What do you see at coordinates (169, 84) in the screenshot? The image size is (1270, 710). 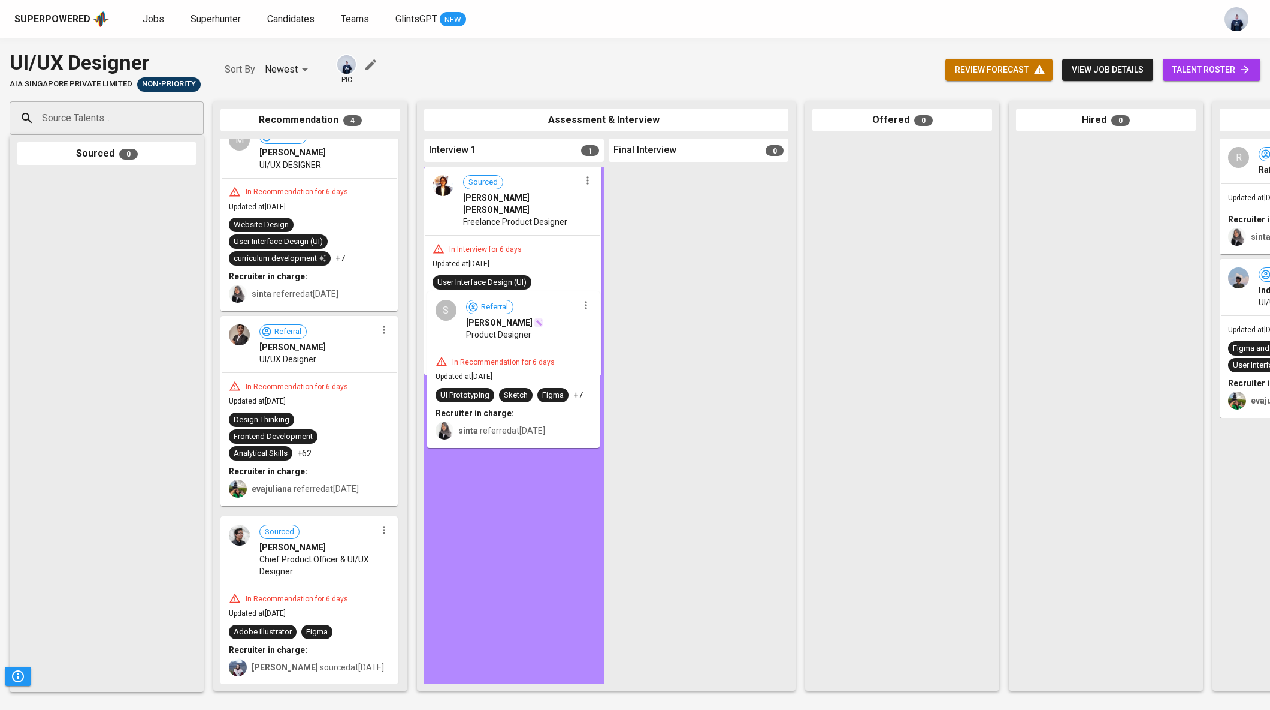 I see `div: Sufficient Talents in Pipeline` at bounding box center [169, 84].